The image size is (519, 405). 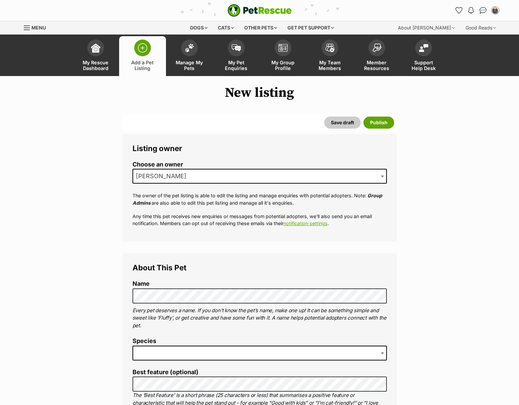 I want to click on ul: Account quick links, so click(x=478, y=10).